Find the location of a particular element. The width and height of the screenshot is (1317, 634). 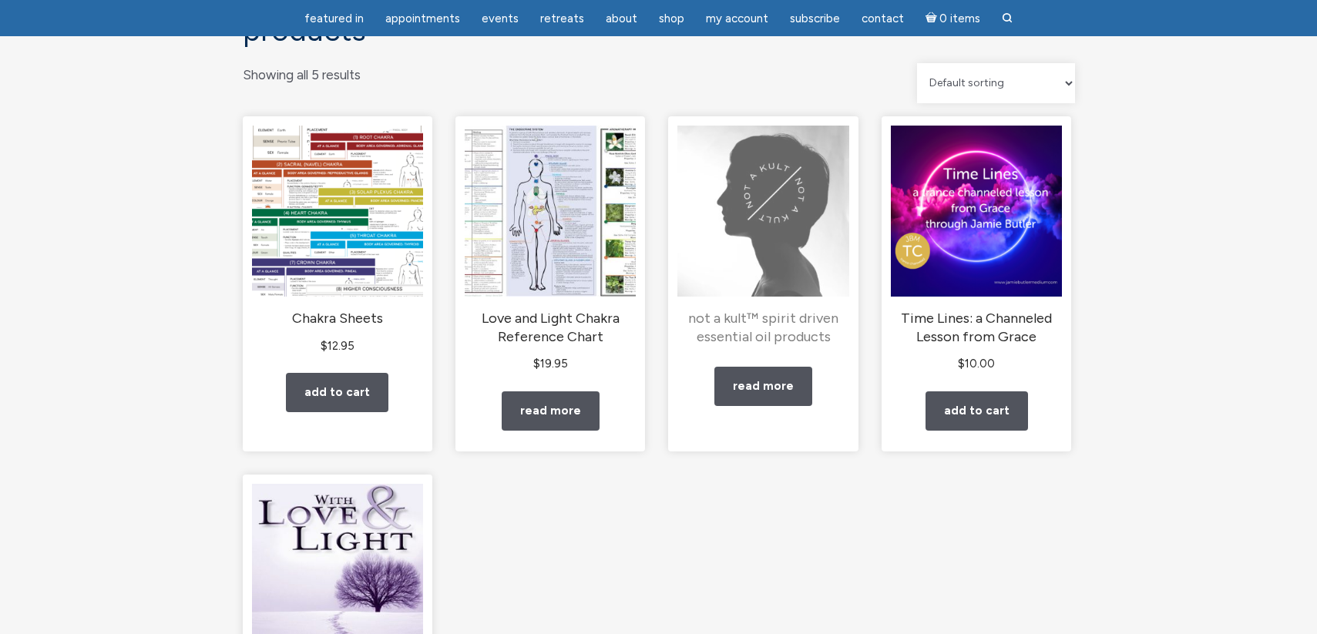

a: Time Lines: a Channeled Lesson from Grace $10.00 is located at coordinates (976, 250).